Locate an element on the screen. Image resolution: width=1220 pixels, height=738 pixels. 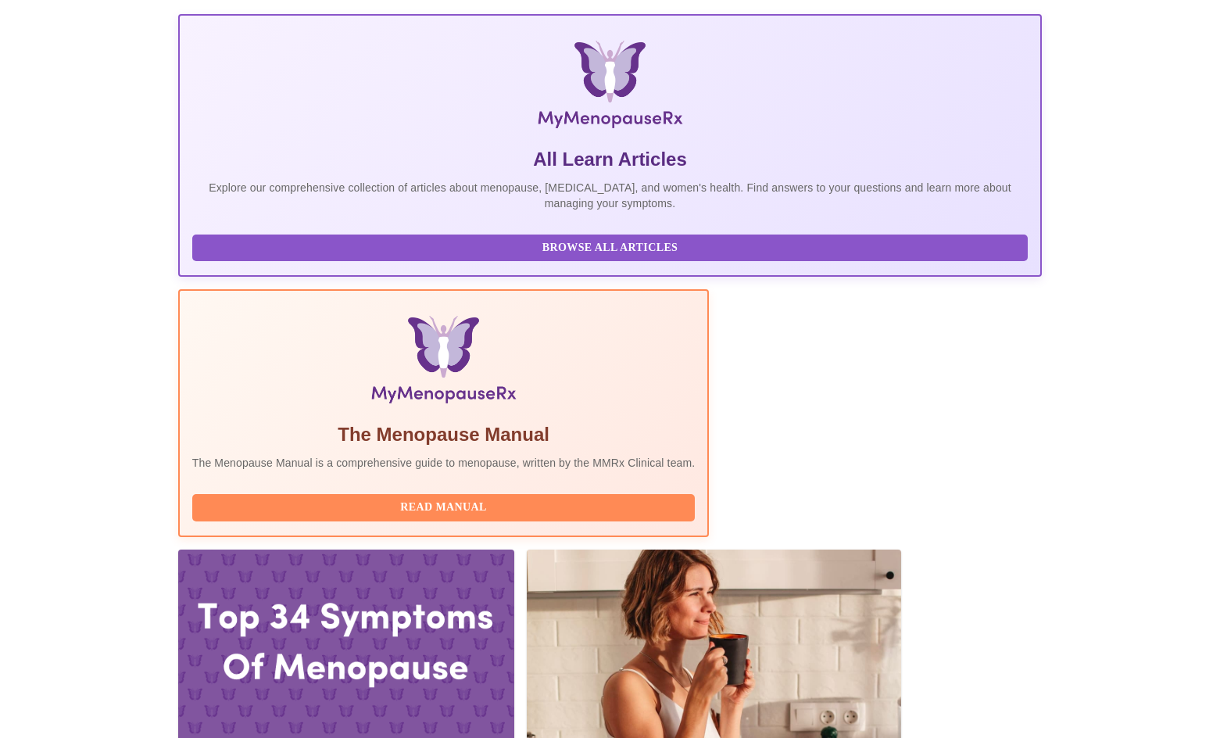
a: Read Manual is located at coordinates (445, 506).